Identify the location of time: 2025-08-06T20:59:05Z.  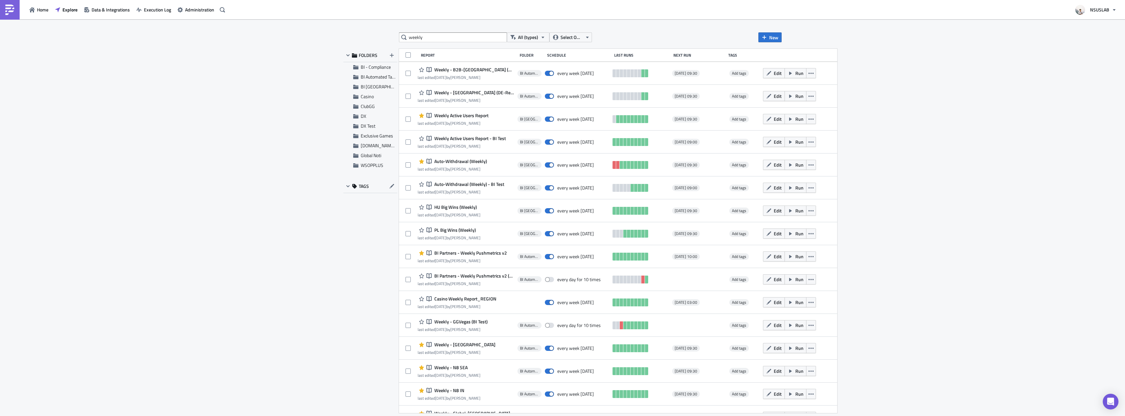
(441, 100).